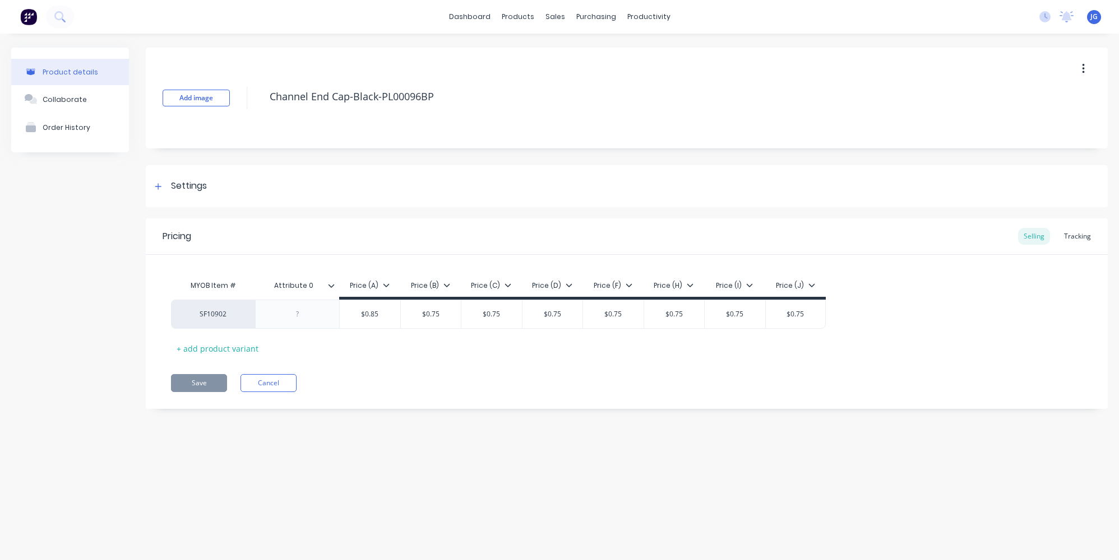  I want to click on div: Settings, so click(189, 186).